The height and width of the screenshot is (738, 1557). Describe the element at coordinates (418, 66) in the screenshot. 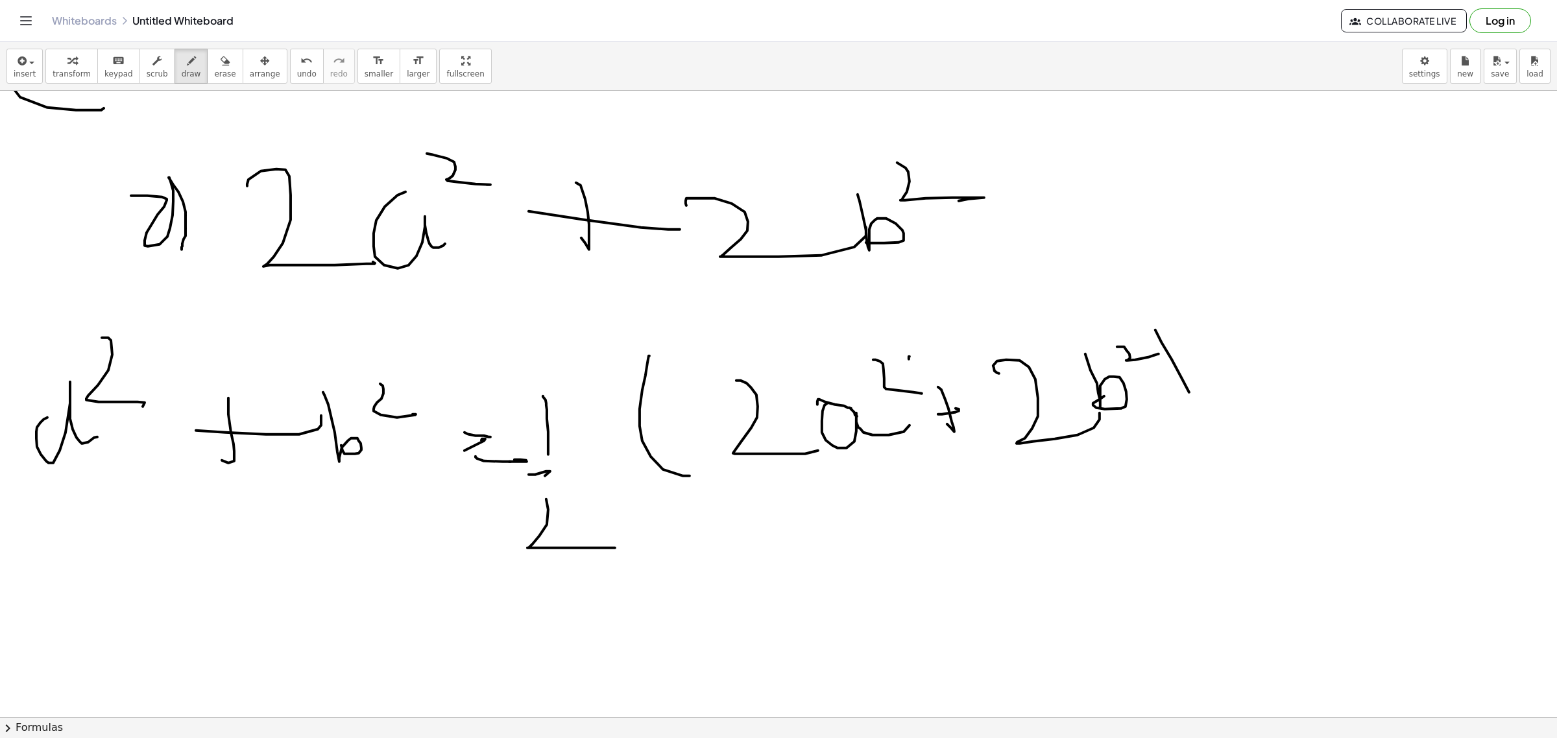

I see `button: format_sizelarger` at that location.